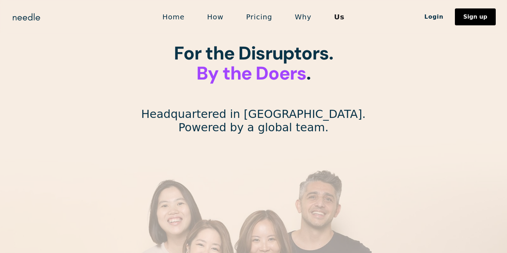 Image resolution: width=507 pixels, height=253 pixels. Describe the element at coordinates (215, 17) in the screenshot. I see `a: How` at that location.